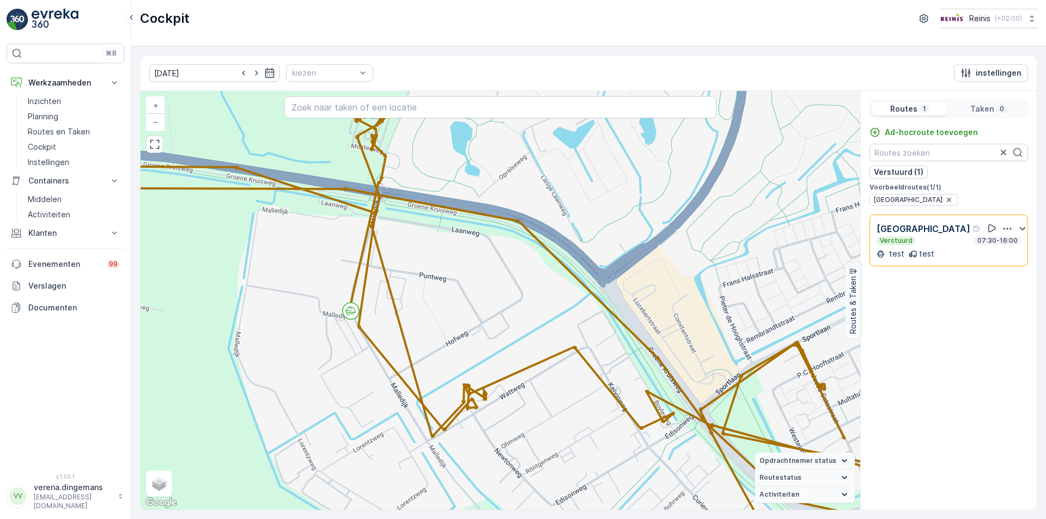 Image resolution: width=1046 pixels, height=519 pixels. Describe the element at coordinates (55, 20) in the screenshot. I see `img: logo_light-DOdMpM7g.png` at that location.